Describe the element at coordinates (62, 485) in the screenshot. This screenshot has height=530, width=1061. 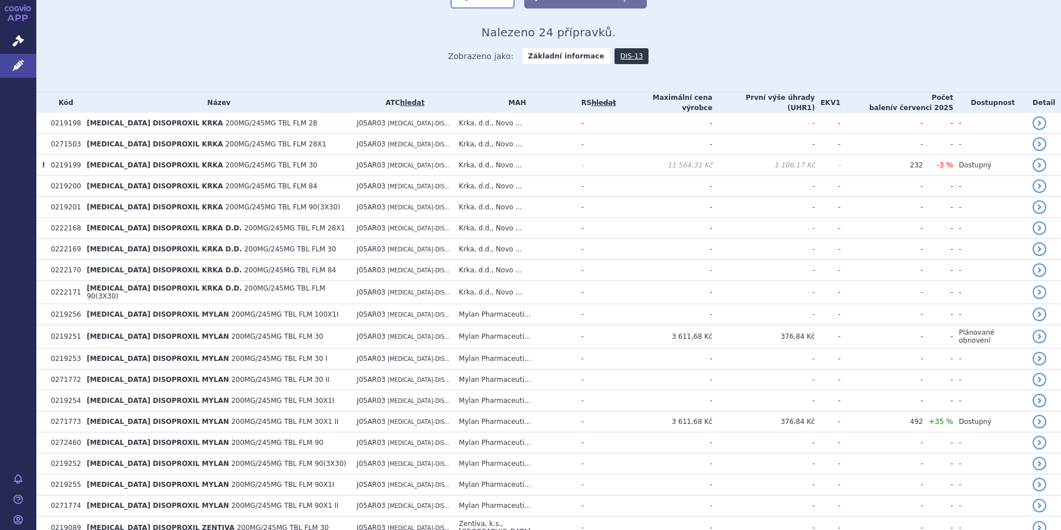
I see `td: 0219255` at that location.